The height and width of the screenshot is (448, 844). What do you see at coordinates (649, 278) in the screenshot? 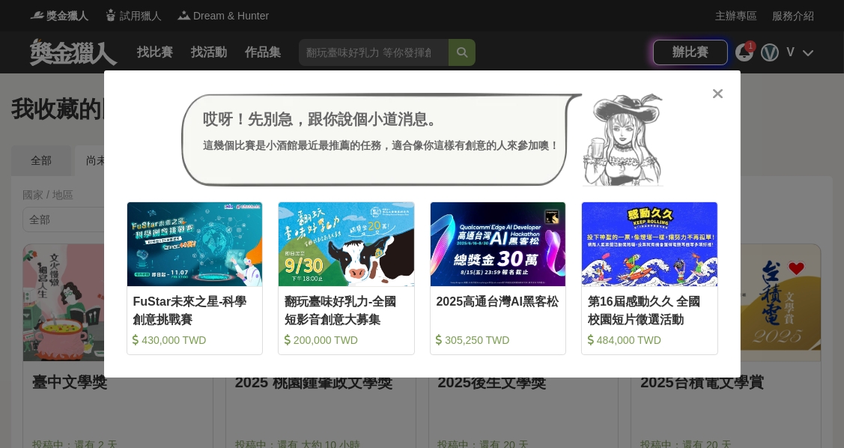
I see `a: Cover Image第16屆感動久久 全國校園短片徵選活動 484,000 TWD` at bounding box center [649, 278].